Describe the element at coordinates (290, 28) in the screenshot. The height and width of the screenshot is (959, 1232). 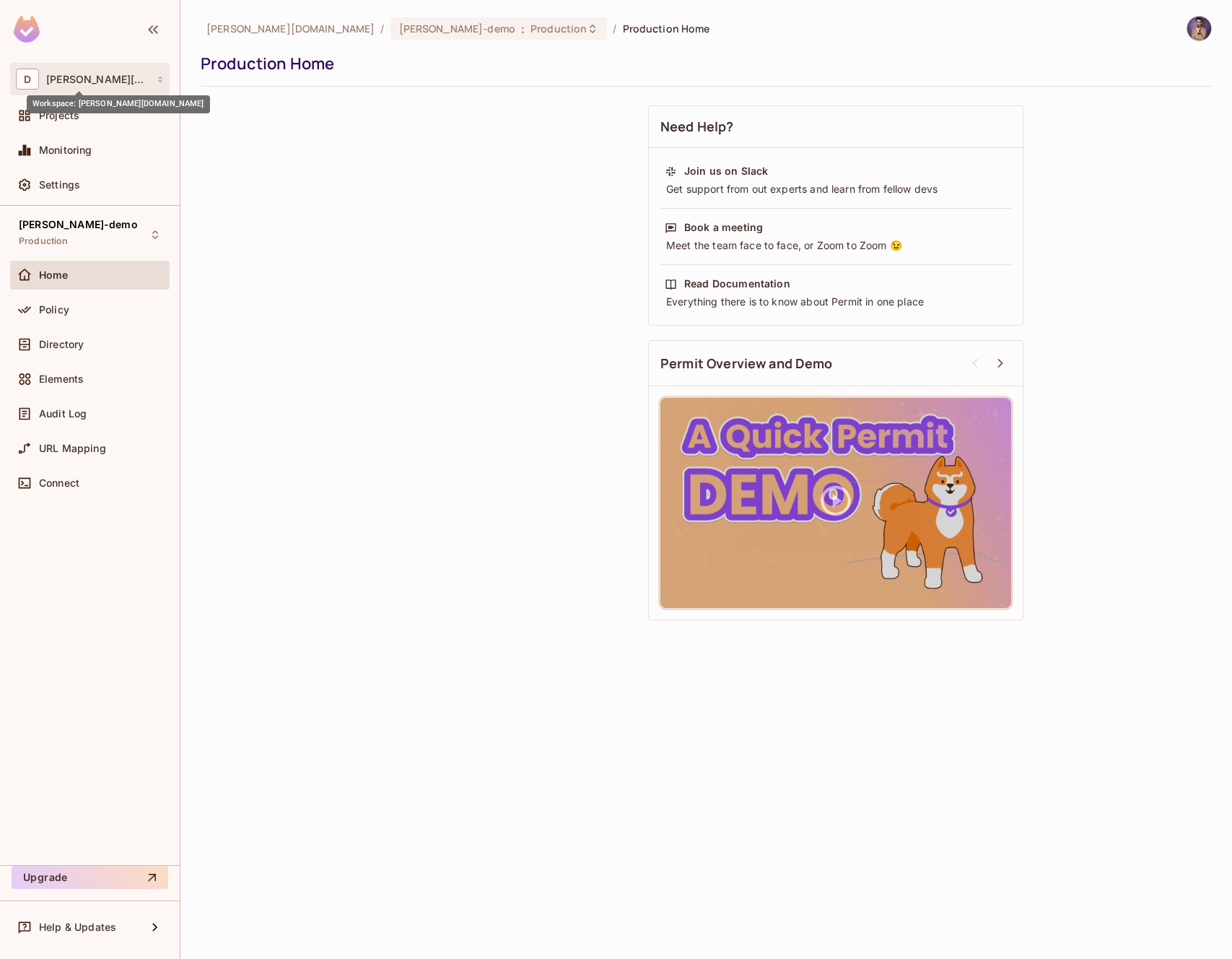
I see `span: the active workspace` at that location.